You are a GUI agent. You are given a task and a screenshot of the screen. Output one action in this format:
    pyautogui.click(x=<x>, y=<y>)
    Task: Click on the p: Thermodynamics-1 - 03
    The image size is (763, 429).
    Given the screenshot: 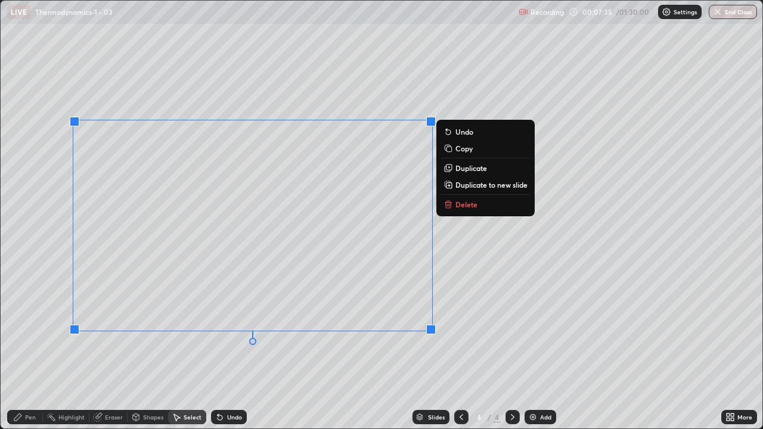 What is the action you would take?
    pyautogui.click(x=74, y=12)
    